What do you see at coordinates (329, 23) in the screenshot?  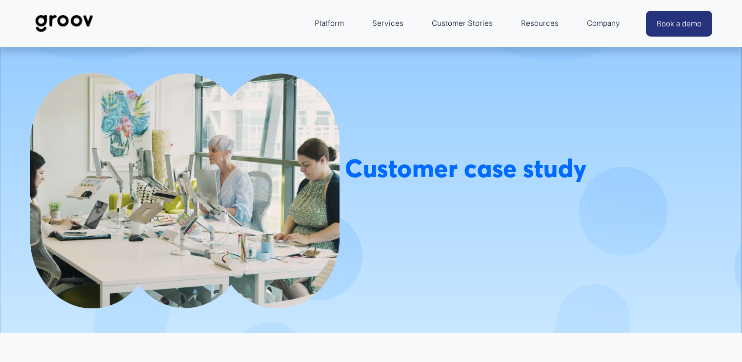 I see `span: Platform` at bounding box center [329, 23].